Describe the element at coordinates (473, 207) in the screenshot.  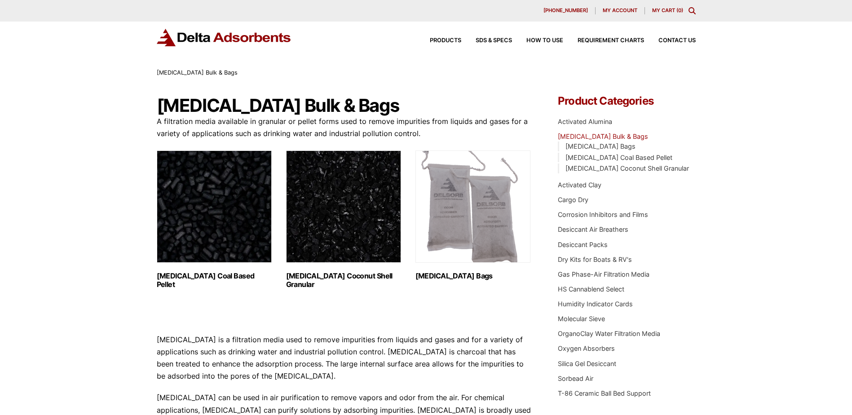
I see `img: Activated Carbon Bags` at that location.